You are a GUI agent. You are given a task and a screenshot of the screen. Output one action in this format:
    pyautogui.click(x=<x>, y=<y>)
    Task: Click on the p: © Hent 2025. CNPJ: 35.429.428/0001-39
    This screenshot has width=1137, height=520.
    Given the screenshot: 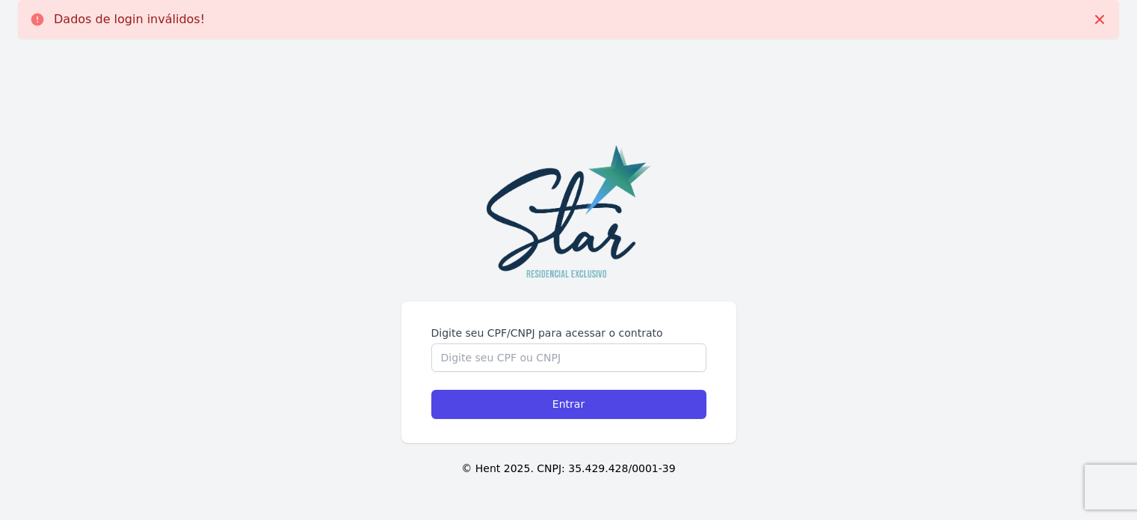 What is the action you would take?
    pyautogui.click(x=568, y=468)
    